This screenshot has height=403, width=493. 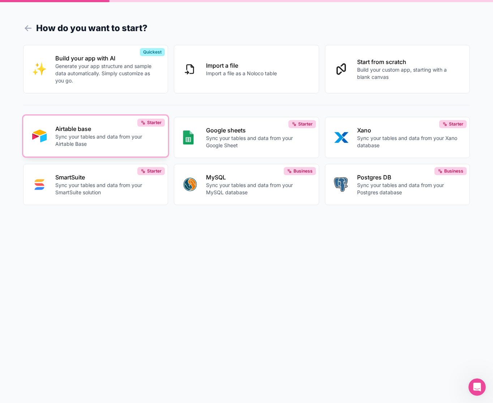 What do you see at coordinates (341, 184) in the screenshot?
I see `img: POSTGRES` at bounding box center [341, 184].